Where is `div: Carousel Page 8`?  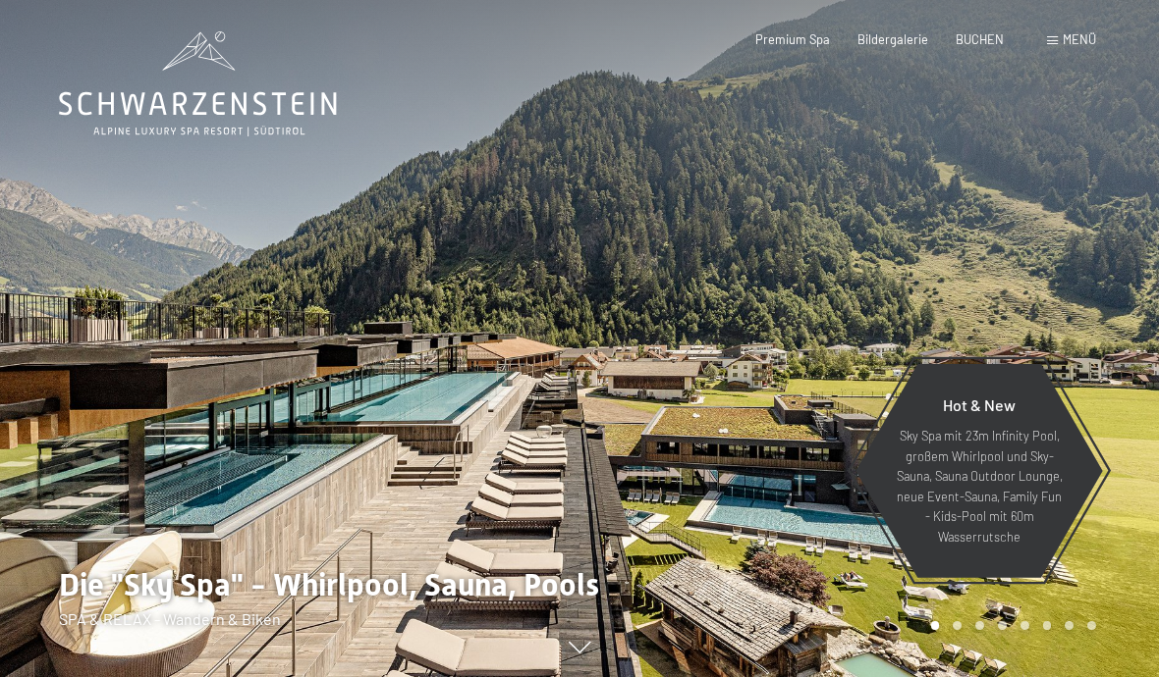
div: Carousel Page 8 is located at coordinates (1091, 625).